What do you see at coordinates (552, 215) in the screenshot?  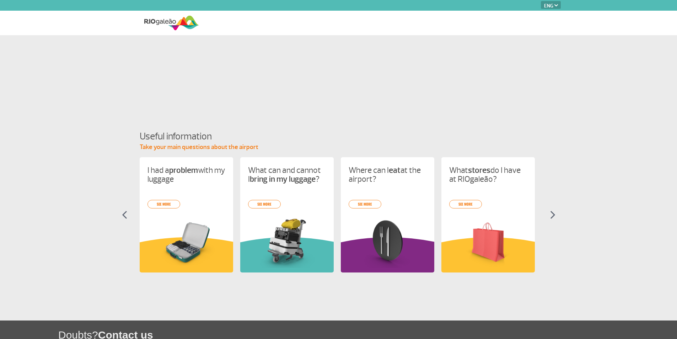 I see `img: seta-direita` at bounding box center [552, 215].